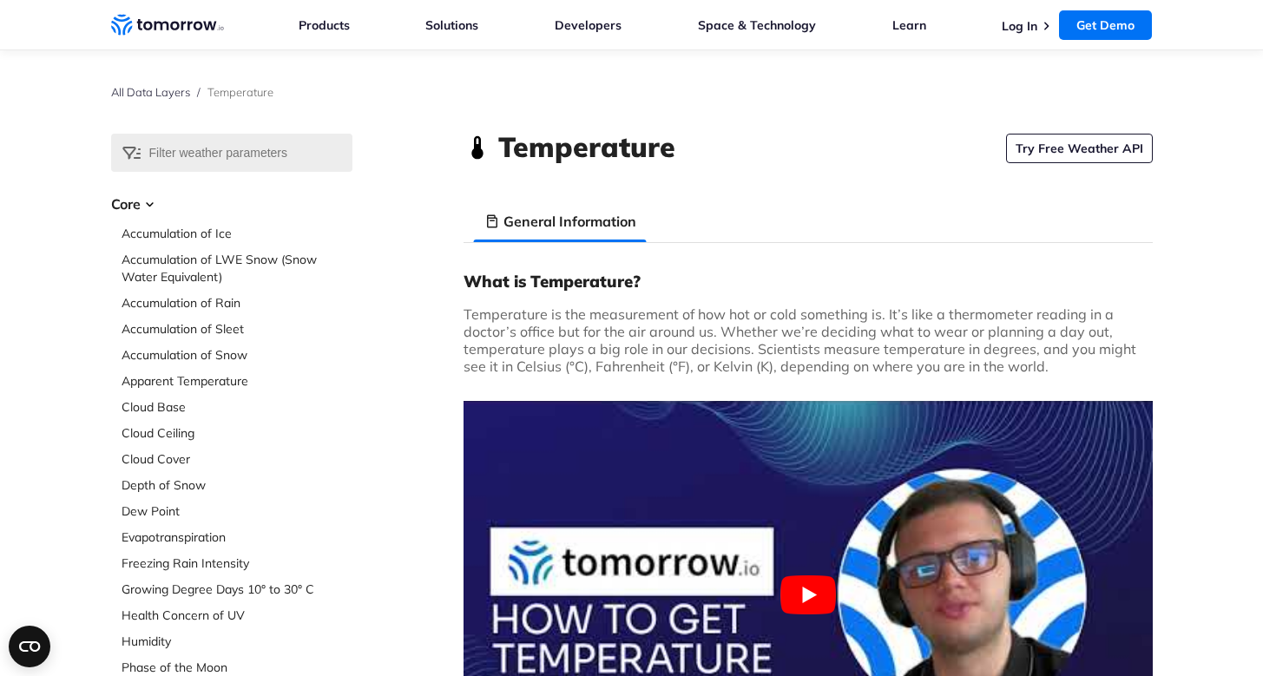 This screenshot has height=676, width=1263. Describe the element at coordinates (237, 667) in the screenshot. I see `a: Phase of the Moon` at that location.